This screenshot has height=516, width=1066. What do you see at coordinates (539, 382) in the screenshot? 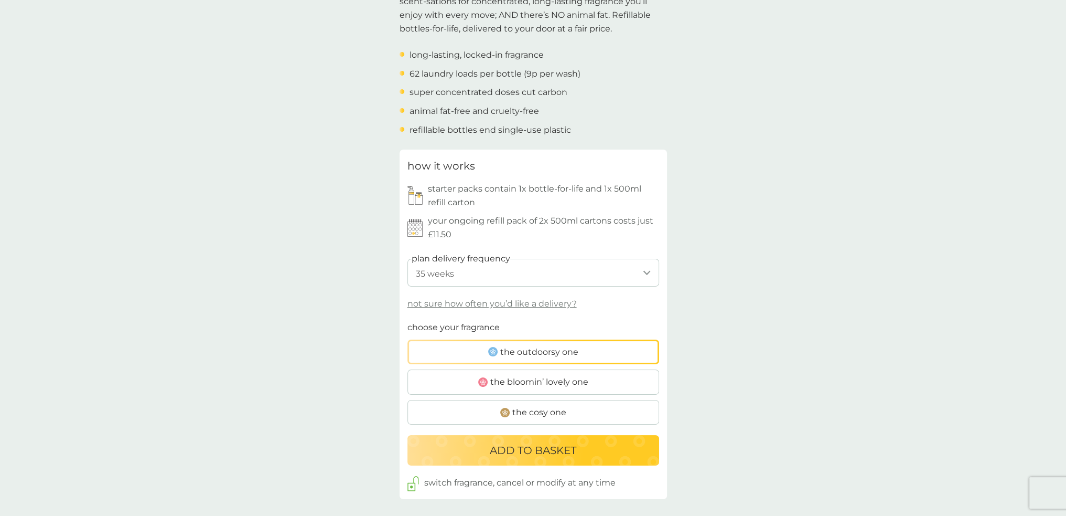
I see `span: the bloomin’ lovely one` at bounding box center [539, 382].